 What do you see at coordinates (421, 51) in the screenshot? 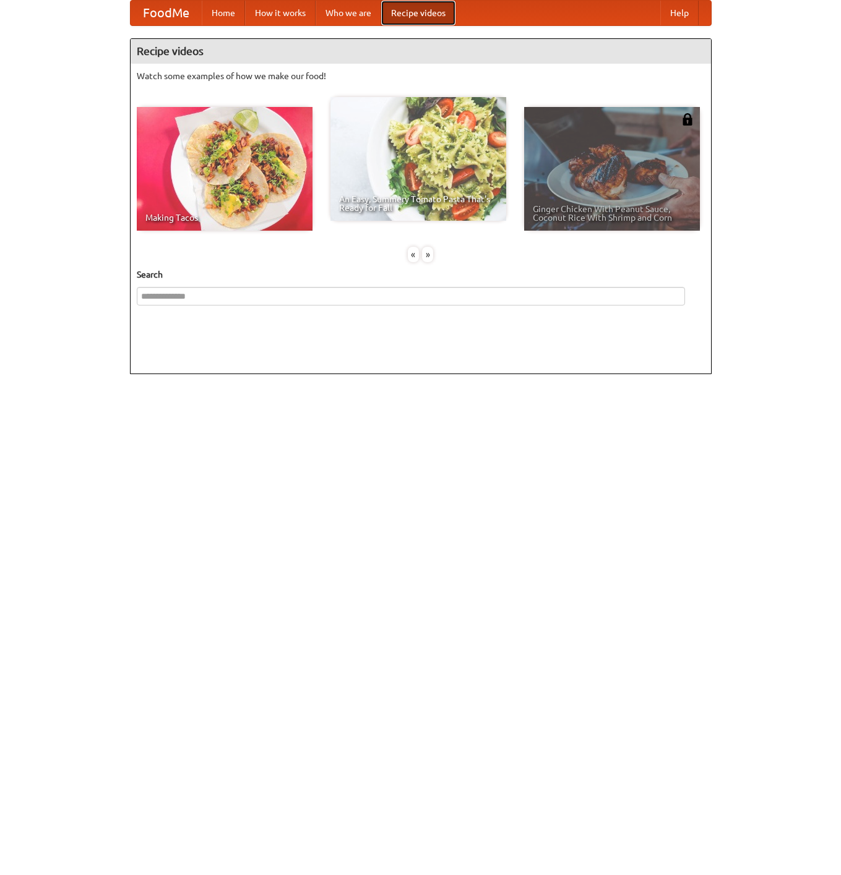
I see `h4: Recipe videos` at bounding box center [421, 51].